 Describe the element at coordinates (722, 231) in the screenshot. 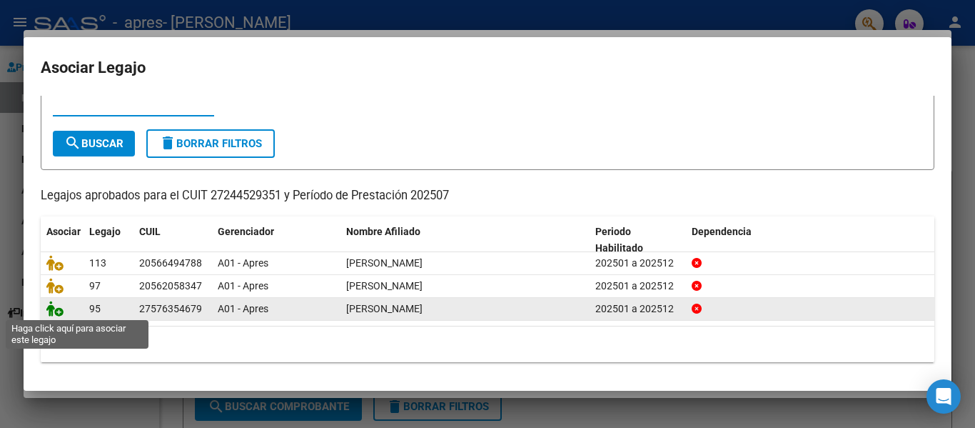

I see `span: Dependencia` at that location.